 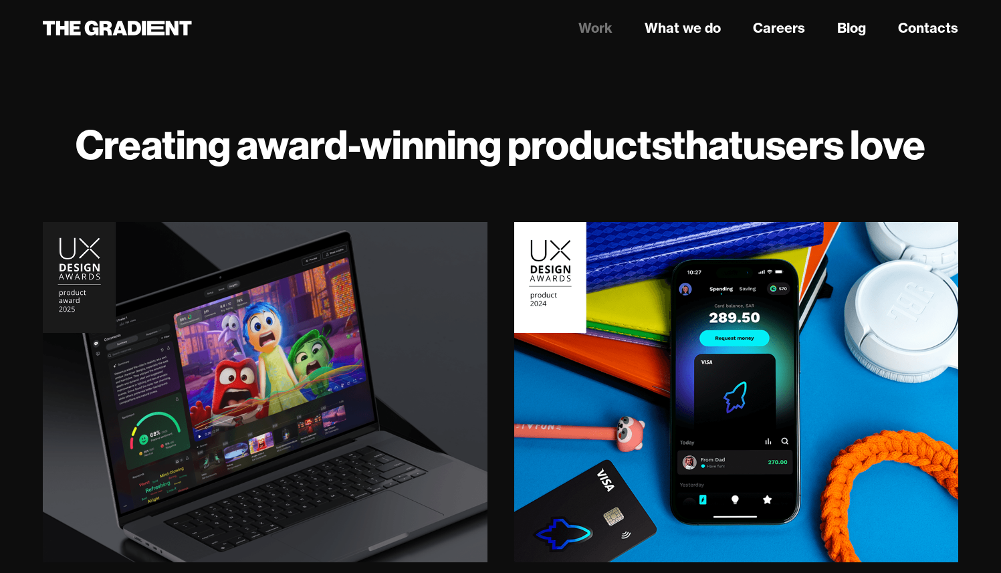 I want to click on a: Contacts, so click(x=928, y=28).